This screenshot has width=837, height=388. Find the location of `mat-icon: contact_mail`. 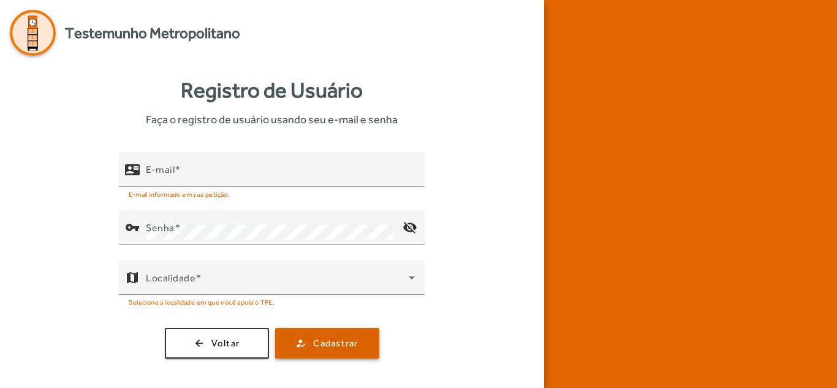

mat-icon: contact_mail is located at coordinates (132, 170).